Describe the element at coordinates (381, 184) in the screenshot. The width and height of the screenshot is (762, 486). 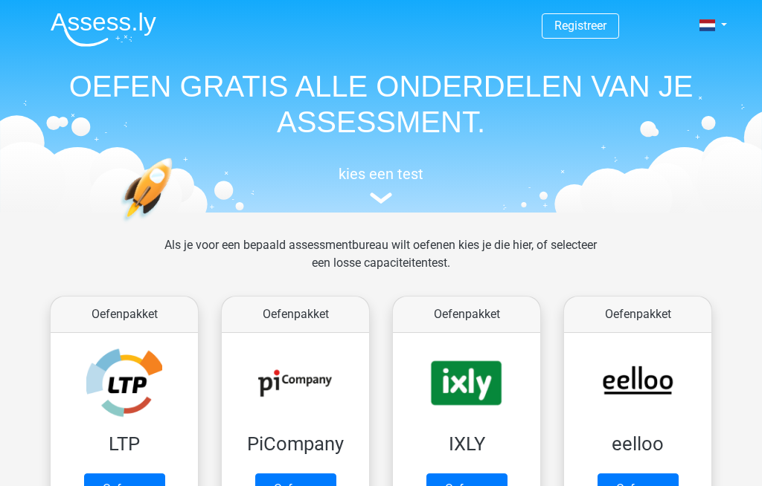
I see `a: kies een test` at that location.